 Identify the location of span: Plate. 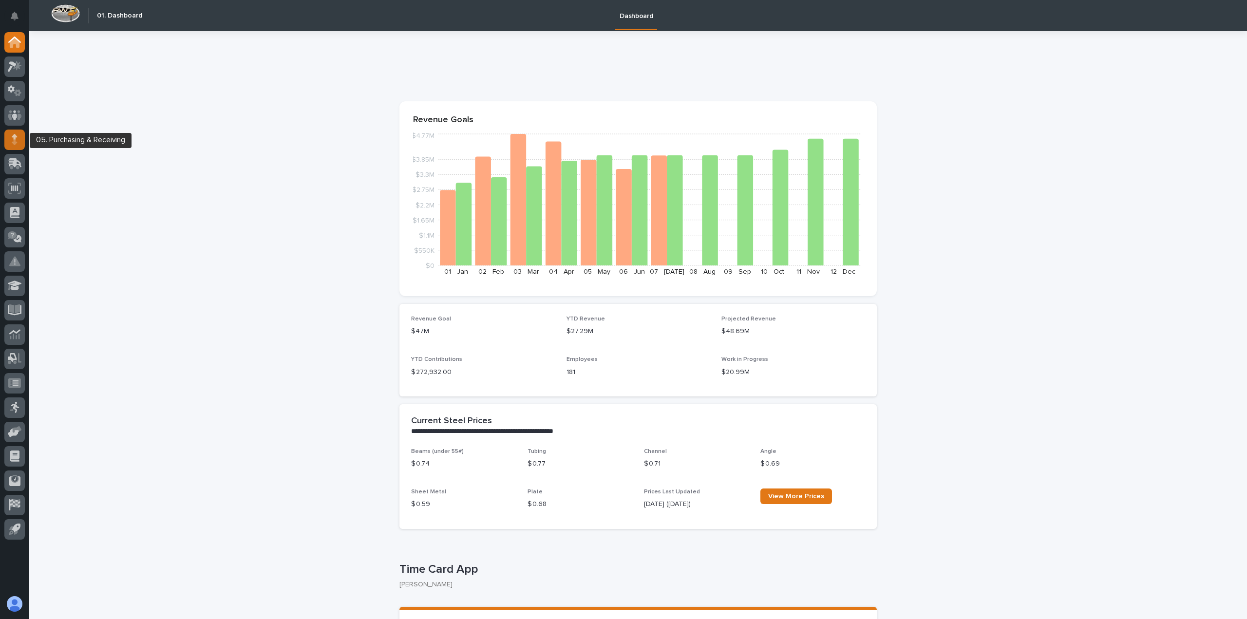
(535, 492).